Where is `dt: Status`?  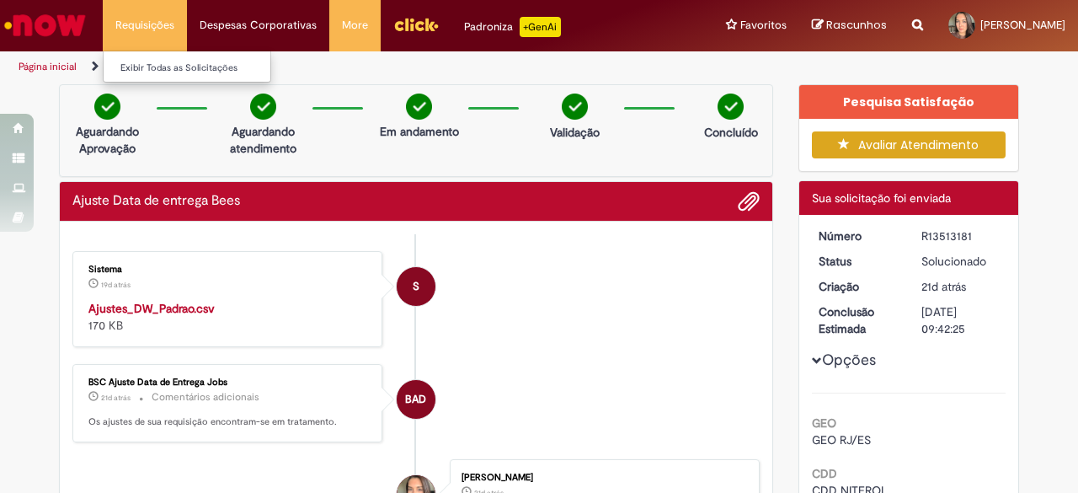 dt: Status is located at coordinates (857, 261).